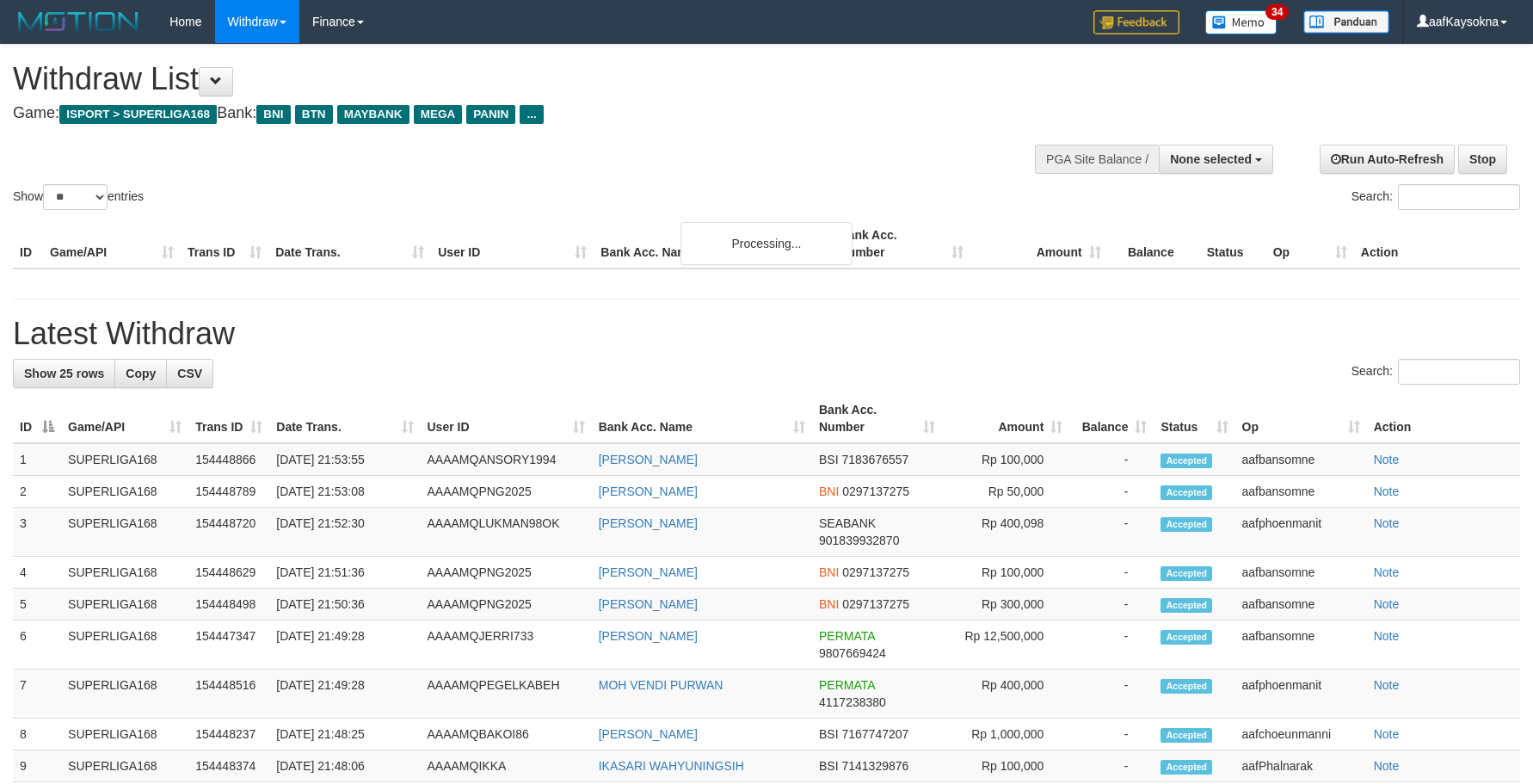 Image resolution: width=1533 pixels, height=784 pixels. What do you see at coordinates (661, 685) in the screenshot?
I see `a: MOH VENDI PURWAN` at bounding box center [661, 685].